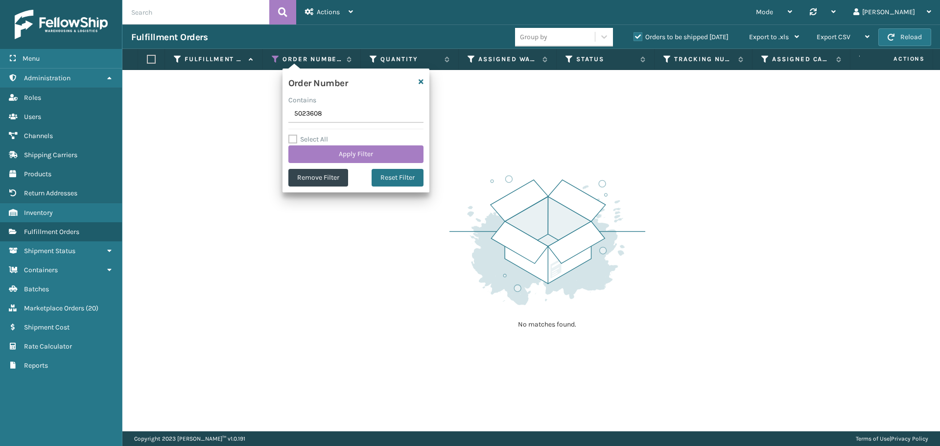  Describe the element at coordinates (872, 439) in the screenshot. I see `a: Terms of Use` at that location.